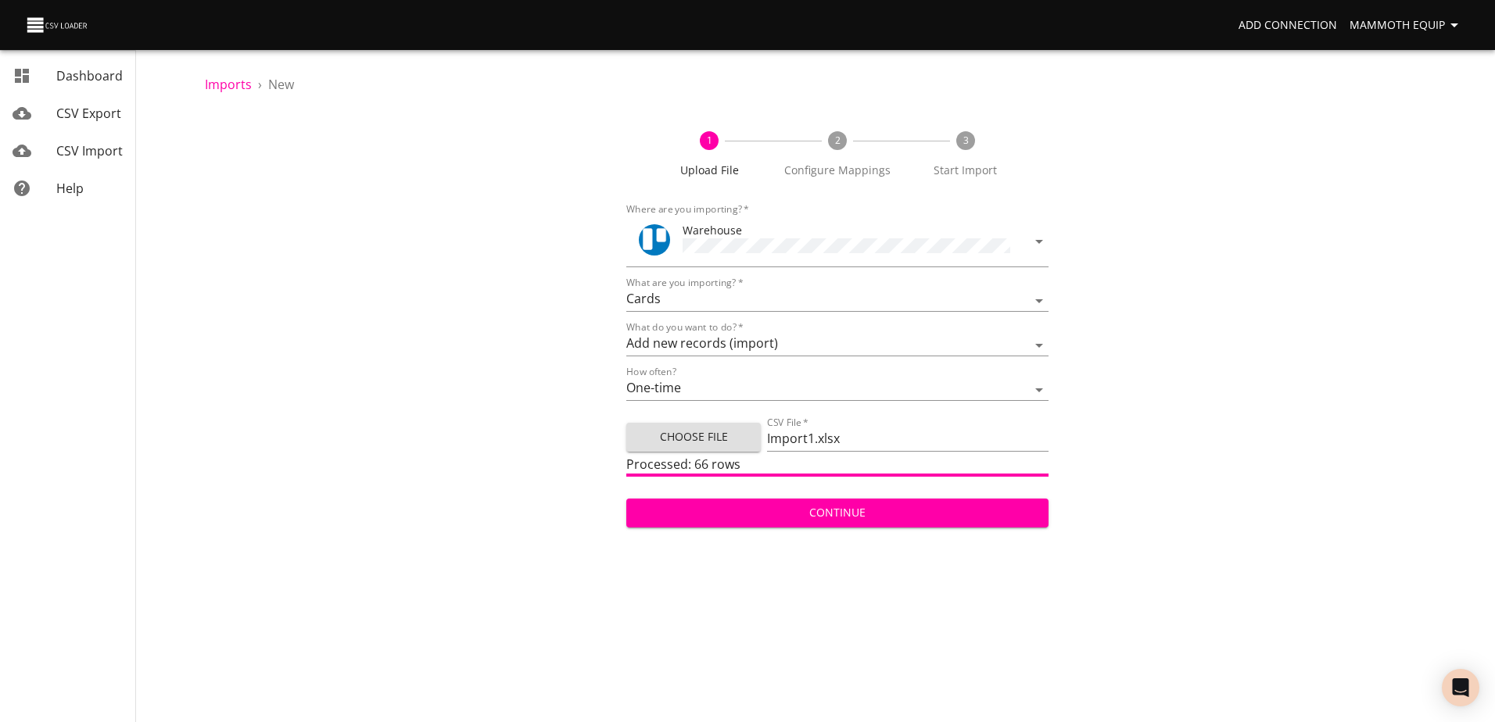 The width and height of the screenshot is (1495, 722). What do you see at coordinates (965, 170) in the screenshot?
I see `span: Start Import` at bounding box center [965, 170].